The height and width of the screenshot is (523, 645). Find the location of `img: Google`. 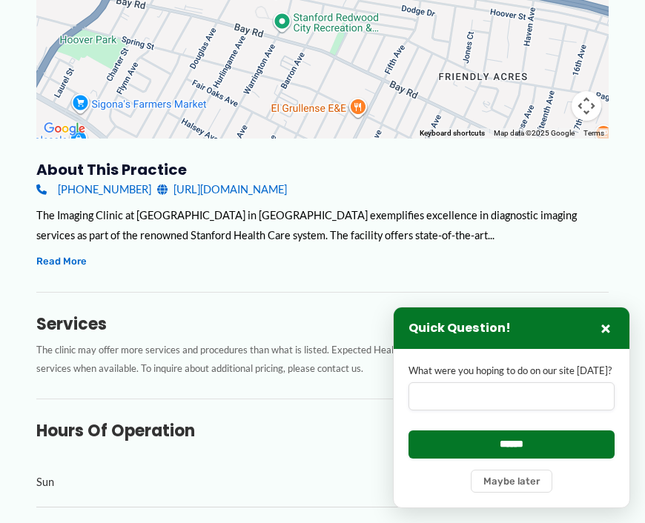

img: Google is located at coordinates (64, 129).